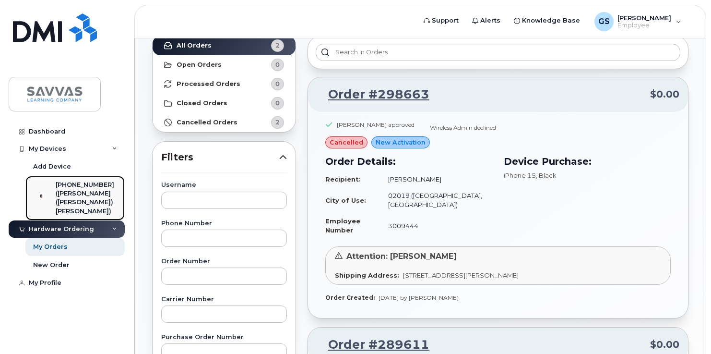  What do you see at coordinates (587, 161) in the screenshot?
I see `h3: Device Purchase:` at bounding box center [587, 161].